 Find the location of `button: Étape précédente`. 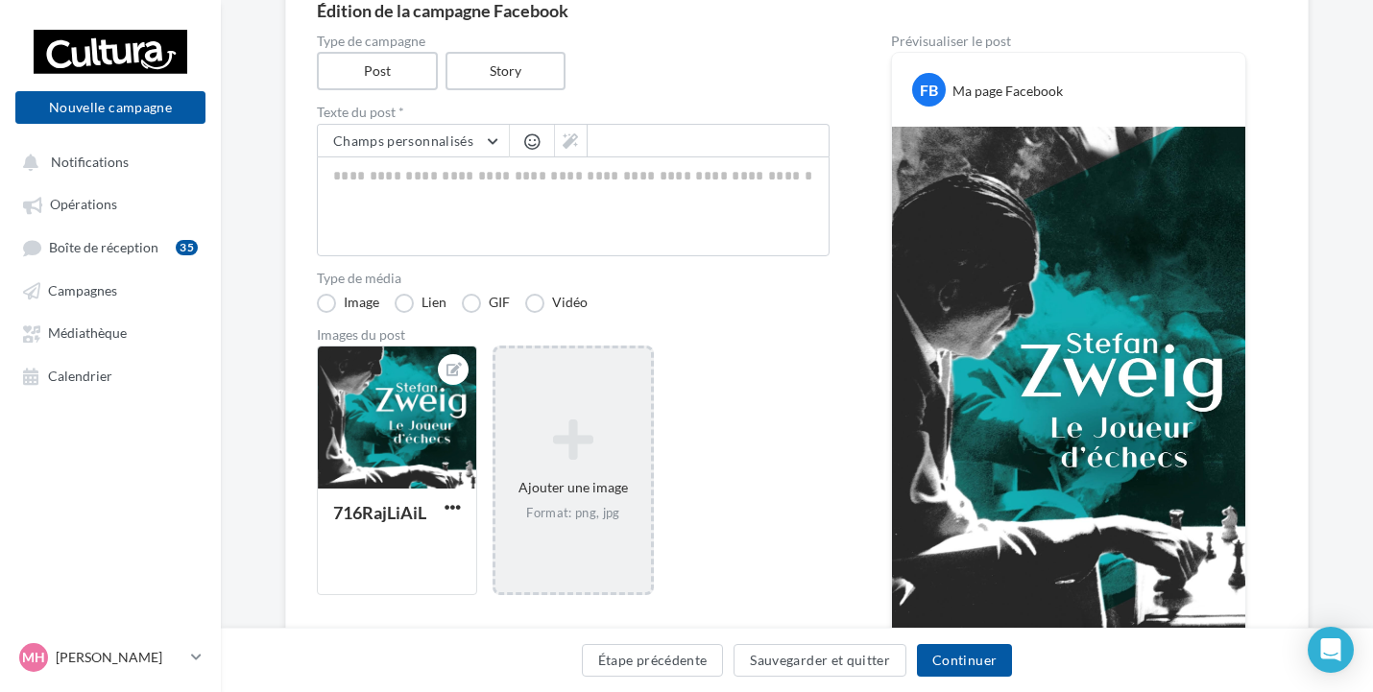

button: Étape précédente is located at coordinates (653, 661).